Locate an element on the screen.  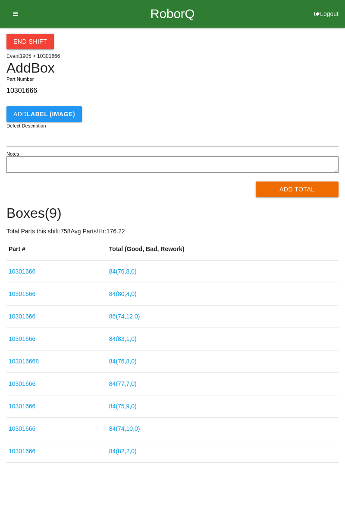
button: AddLABEL (IMAGE) is located at coordinates (44, 114).